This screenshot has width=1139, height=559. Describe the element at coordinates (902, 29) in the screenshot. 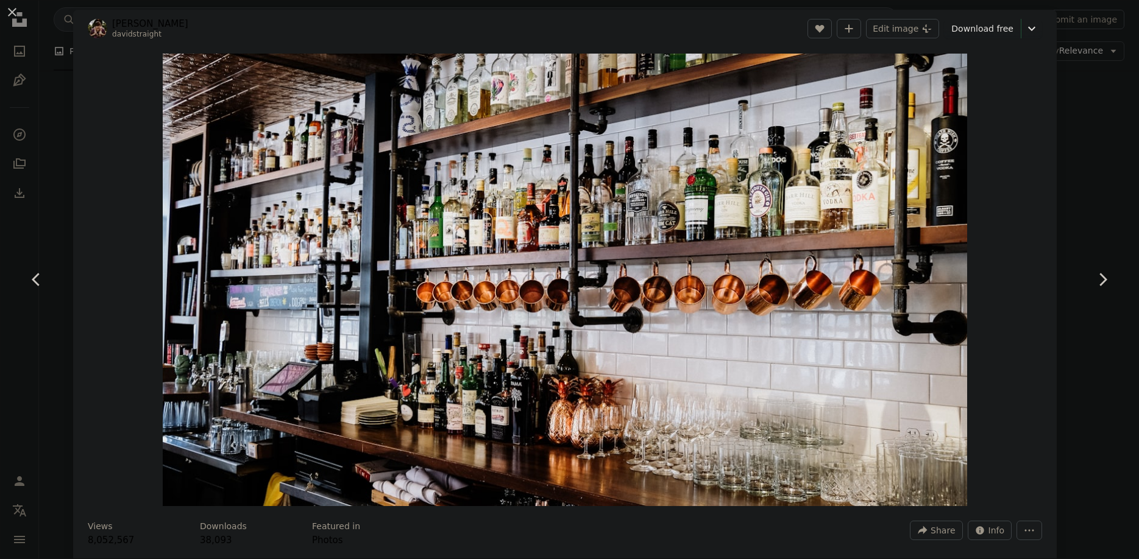

I see `button: Edit image` at that location.